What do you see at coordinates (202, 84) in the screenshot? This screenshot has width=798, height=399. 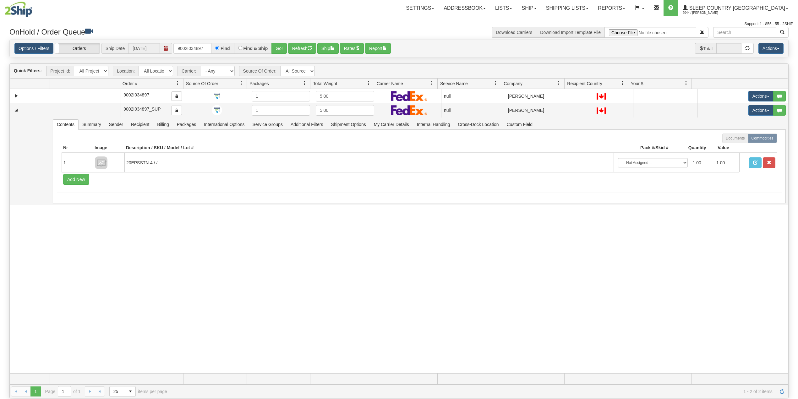 I see `span: Source Of Order` at bounding box center [202, 84].